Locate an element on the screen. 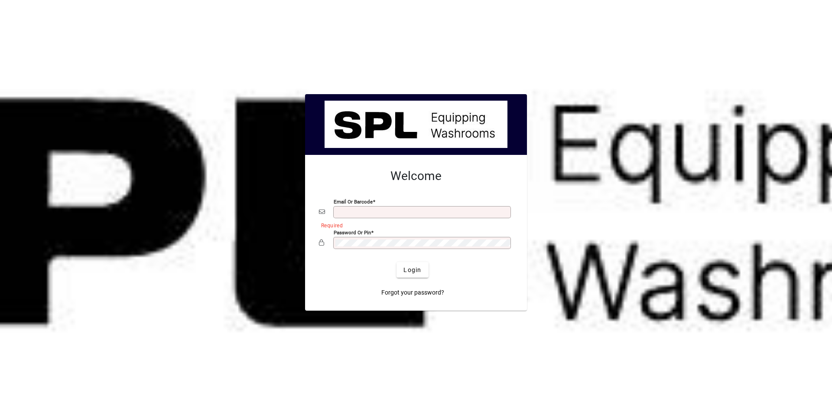 This screenshot has height=410, width=832. button: Login is located at coordinates (412, 270).